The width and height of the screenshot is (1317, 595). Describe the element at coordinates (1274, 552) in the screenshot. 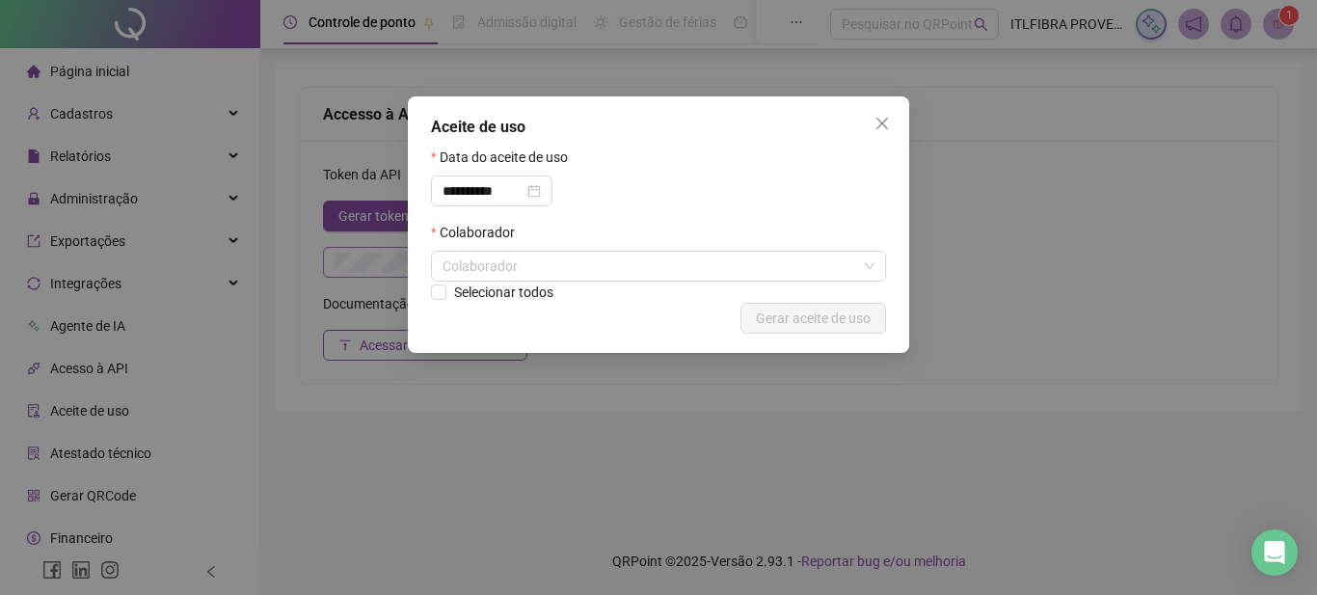

I see `div: Open Intercom Messenger` at that location.